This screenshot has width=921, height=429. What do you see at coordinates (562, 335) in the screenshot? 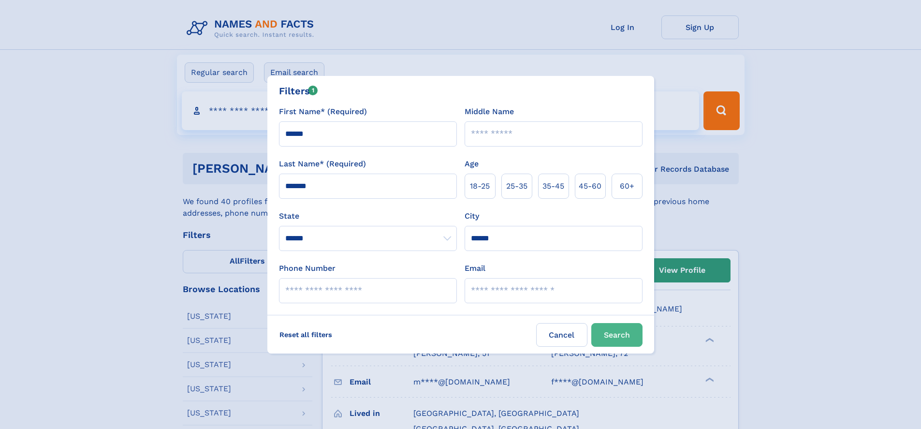
I see `label: Cancel` at bounding box center [562, 335].